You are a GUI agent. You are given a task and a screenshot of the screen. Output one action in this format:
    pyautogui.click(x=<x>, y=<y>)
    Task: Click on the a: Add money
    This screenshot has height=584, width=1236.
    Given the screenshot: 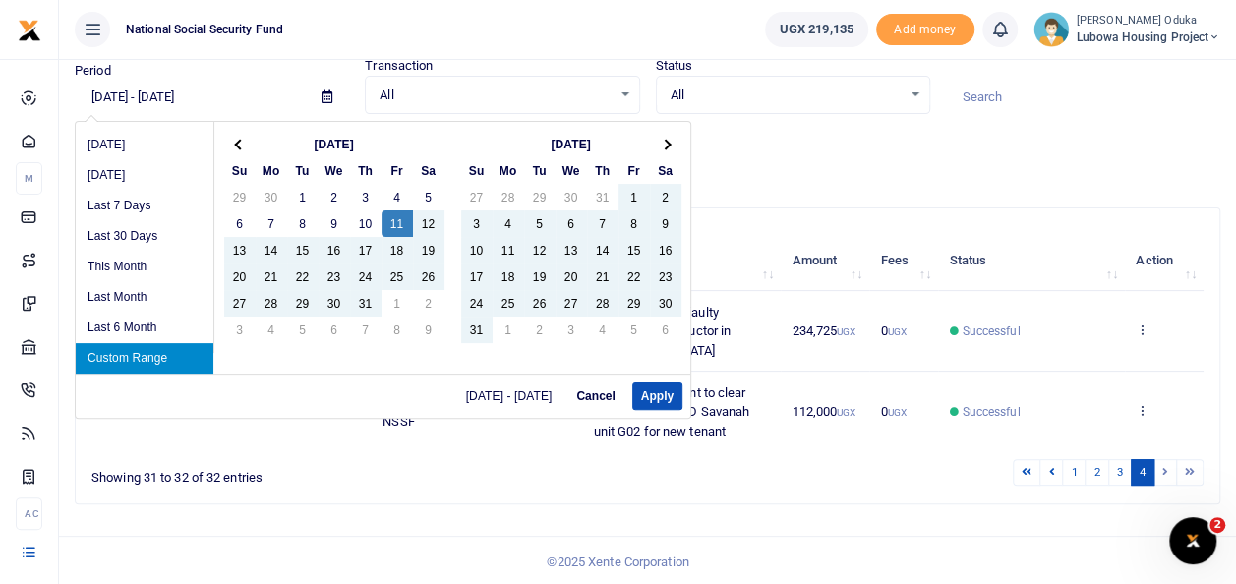 What is the action you would take?
    pyautogui.click(x=925, y=28)
    